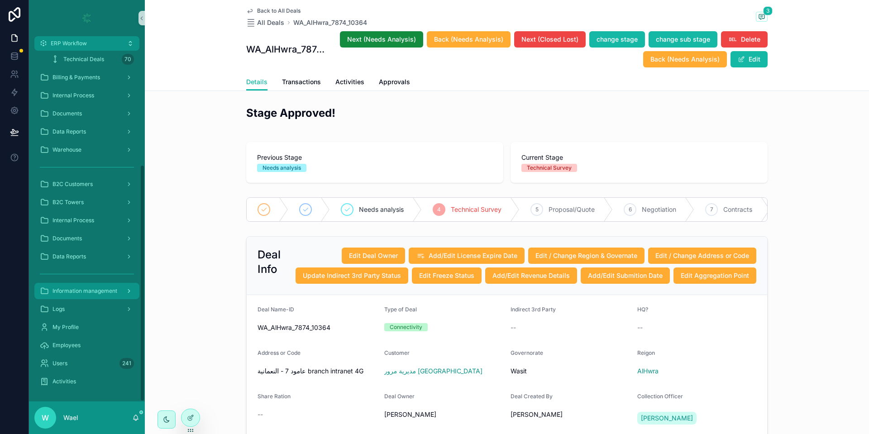 Image resolution: width=869 pixels, height=434 pixels. What do you see at coordinates (381, 209) in the screenshot?
I see `span: Needs analysis` at bounding box center [381, 209].